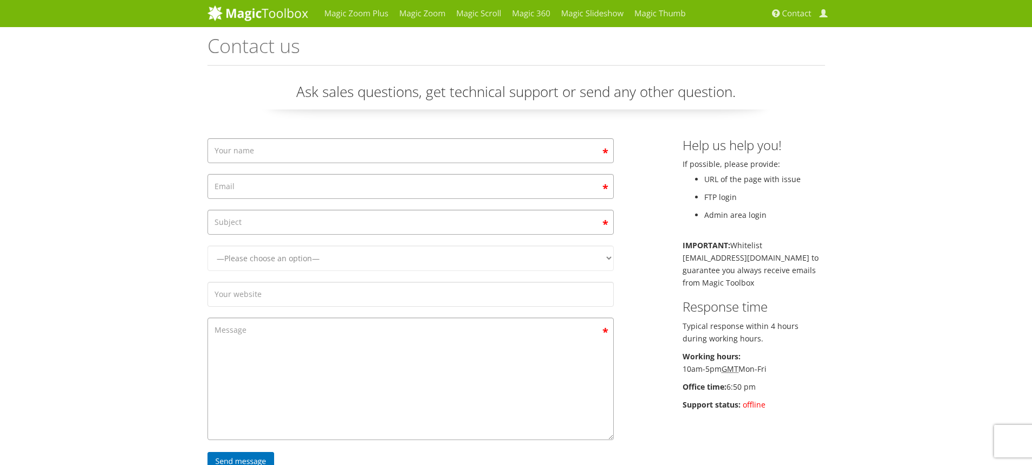 This screenshot has height=465, width=1032. What do you see at coordinates (516, 95) in the screenshot?
I see `p: Ask sales questions, get technical support or send any other question.` at bounding box center [516, 95].